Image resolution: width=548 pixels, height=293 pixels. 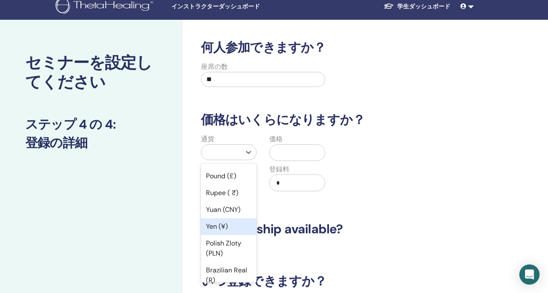 I want to click on div: Yuan (CNY), so click(x=229, y=210).